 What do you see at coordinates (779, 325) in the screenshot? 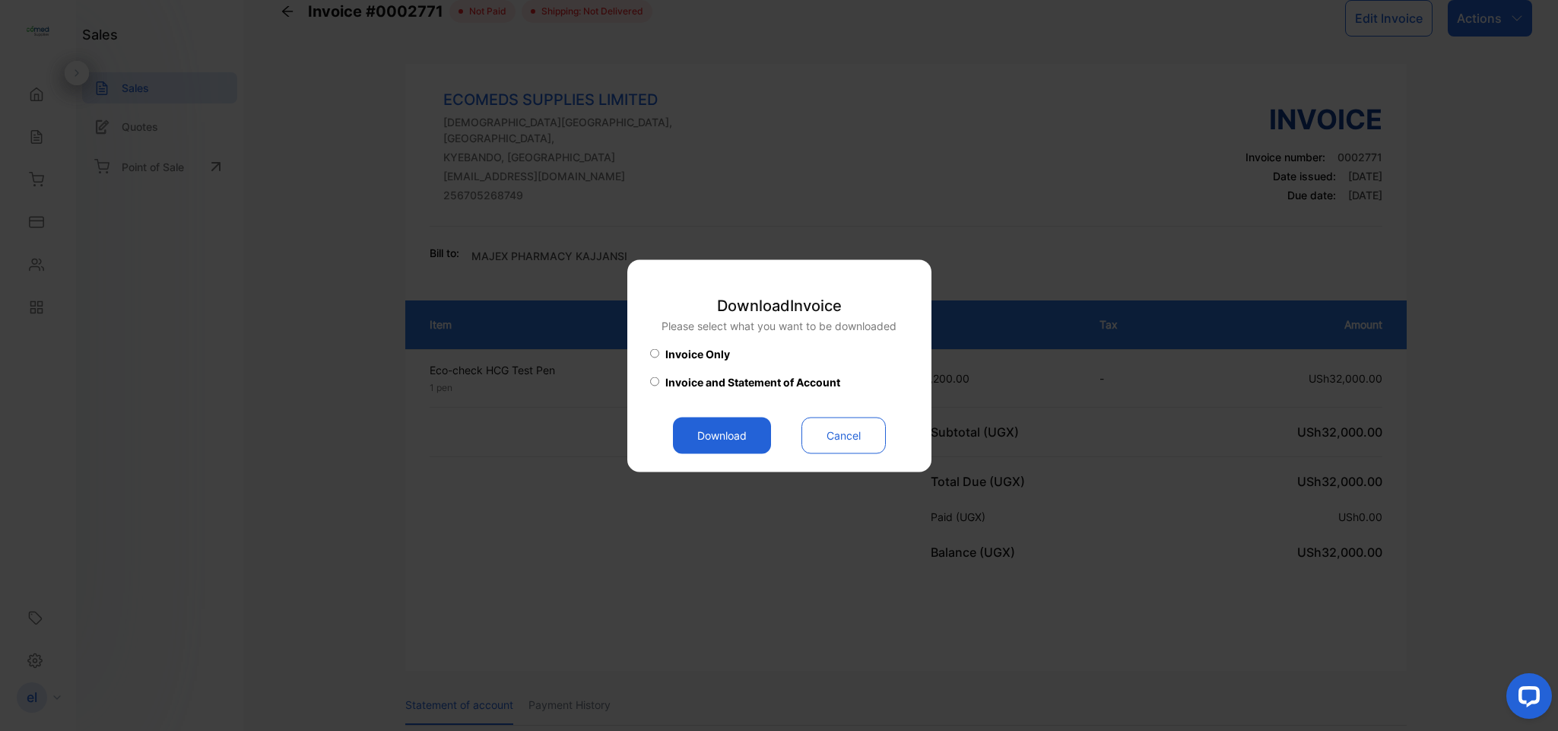
I see `p: Please select what you want to be downloaded` at bounding box center [779, 325].